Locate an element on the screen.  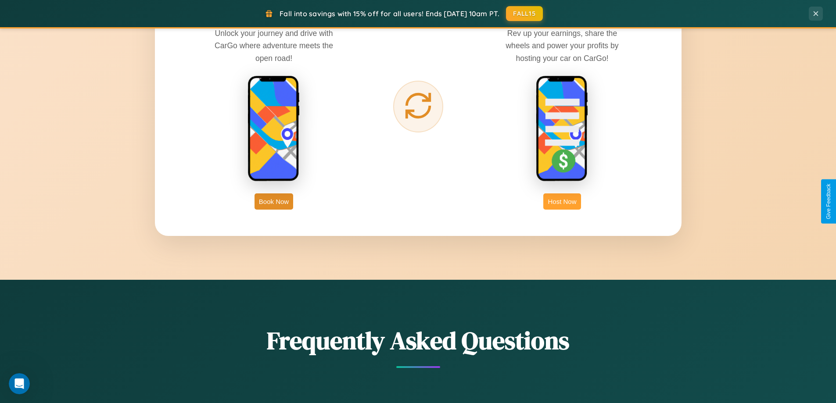
button: Book Now is located at coordinates (274, 201).